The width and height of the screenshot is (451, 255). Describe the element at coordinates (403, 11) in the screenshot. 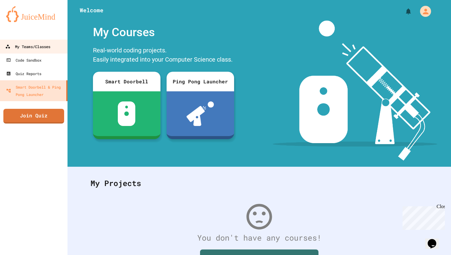

I see `div: My Notifications` at that location.